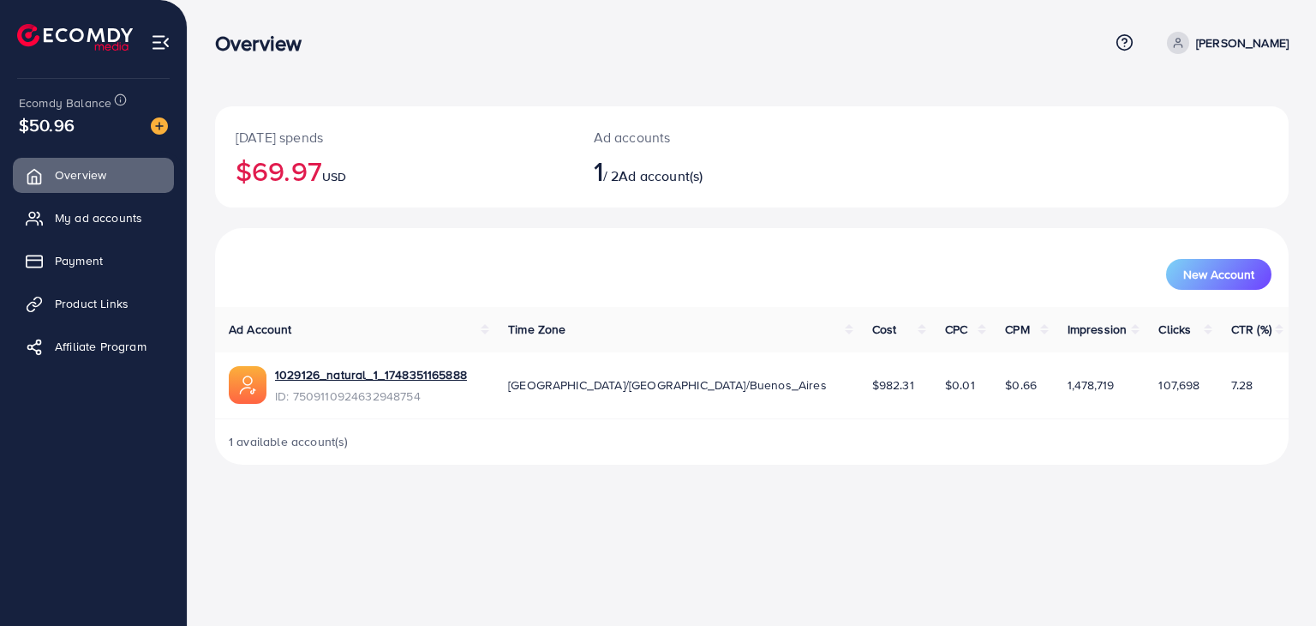 The image size is (1316, 626). What do you see at coordinates (371, 396) in the screenshot?
I see `span: ID: 7509110924632948754` at bounding box center [371, 396].